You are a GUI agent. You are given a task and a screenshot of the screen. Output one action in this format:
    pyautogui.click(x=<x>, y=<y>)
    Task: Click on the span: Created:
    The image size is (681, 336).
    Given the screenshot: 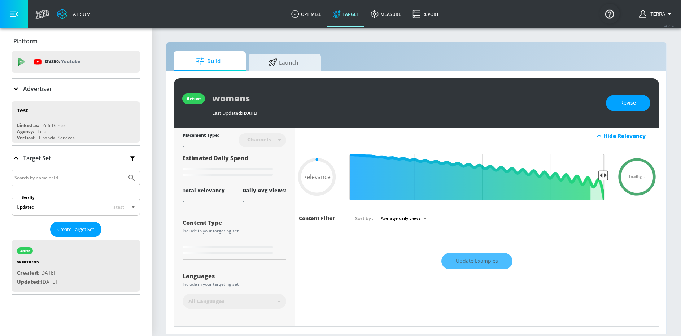 What is the action you would take?
    pyautogui.click(x=28, y=272)
    